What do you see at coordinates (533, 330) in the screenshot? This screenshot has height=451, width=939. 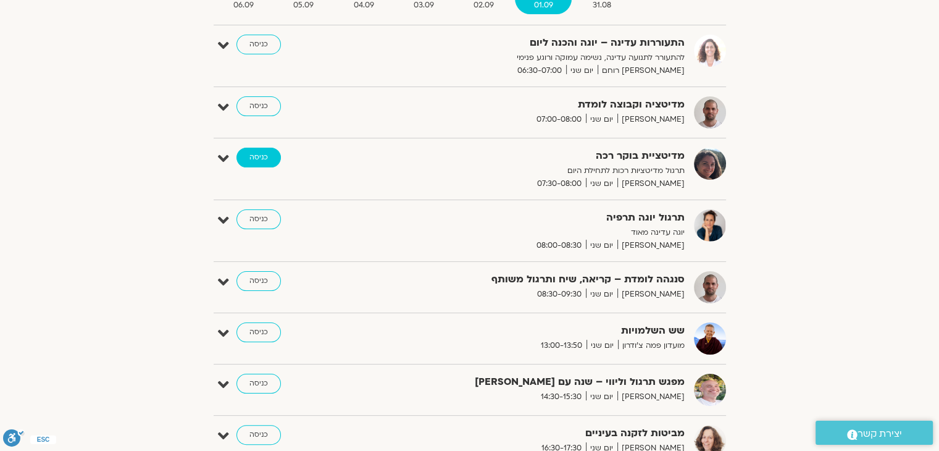 I see `strong: שש השלמויות` at bounding box center [533, 330].